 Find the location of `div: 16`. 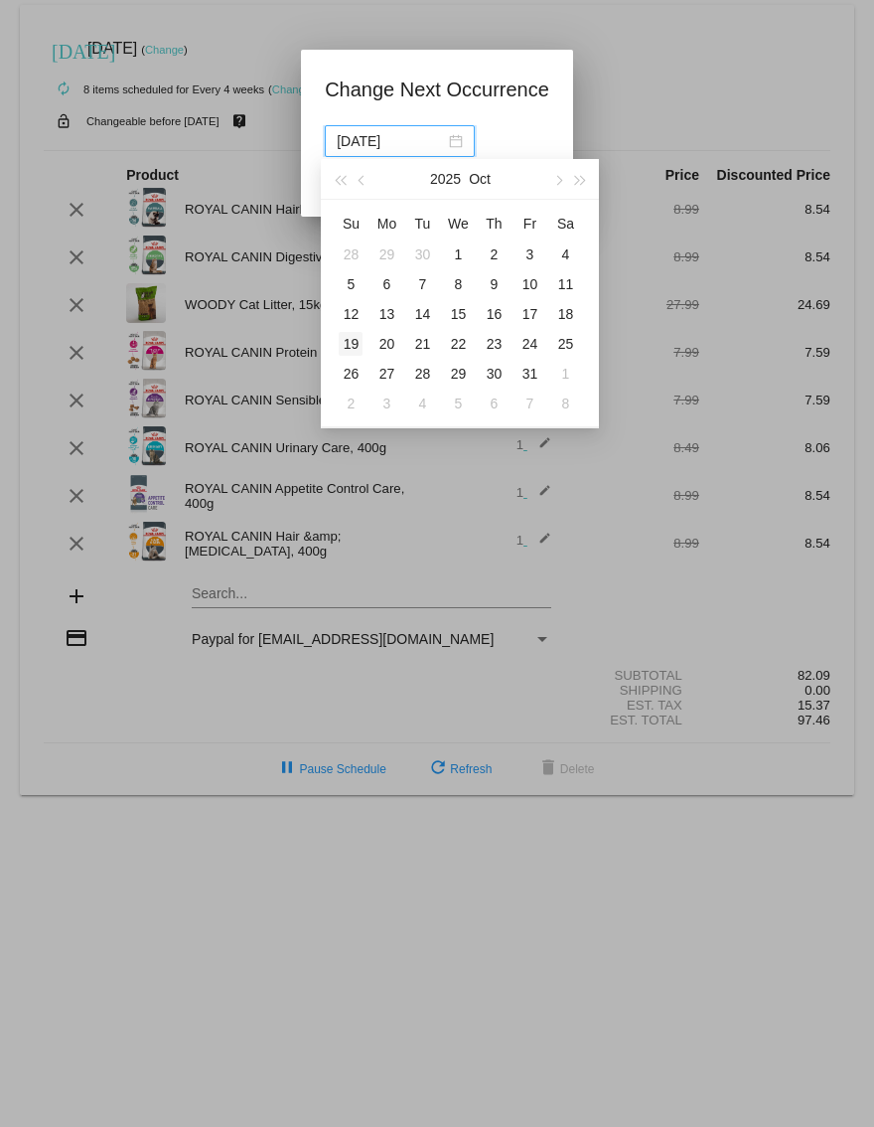

div: 16 is located at coordinates (494, 314).